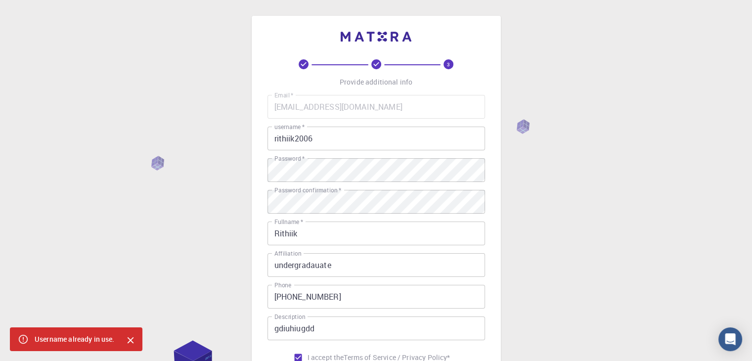  I want to click on p: Provide additional info, so click(376, 82).